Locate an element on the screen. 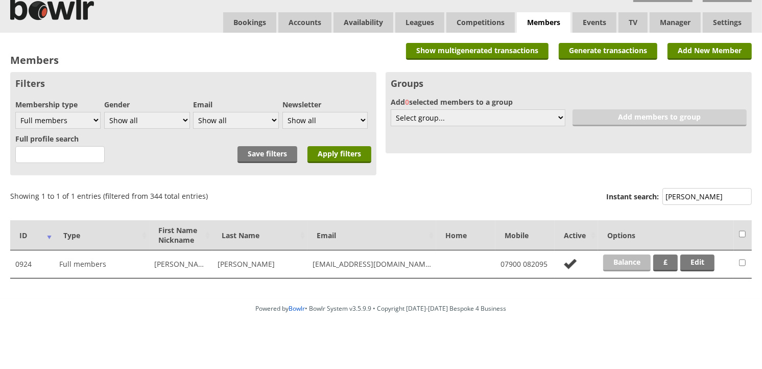 The image size is (762, 369). input: Instant search: is located at coordinates (707, 196).